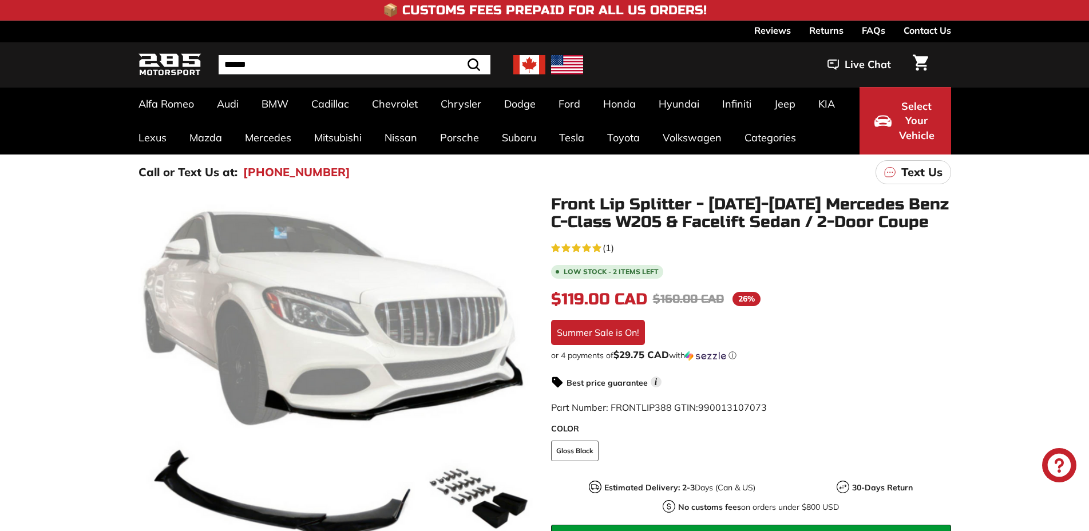 Image resolution: width=1089 pixels, height=531 pixels. I want to click on span: i, so click(656, 382).